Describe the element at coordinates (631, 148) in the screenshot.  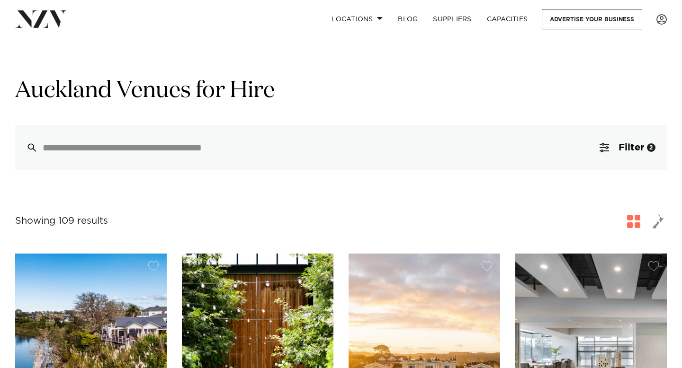
I see `span: Filter` at that location.